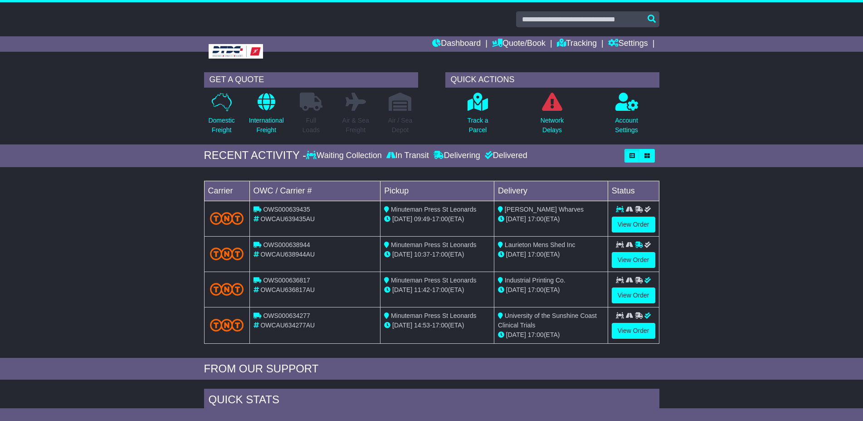 The height and width of the screenshot is (421, 863). Describe the element at coordinates (356, 125) in the screenshot. I see `p: Air & Sea Freight` at that location.